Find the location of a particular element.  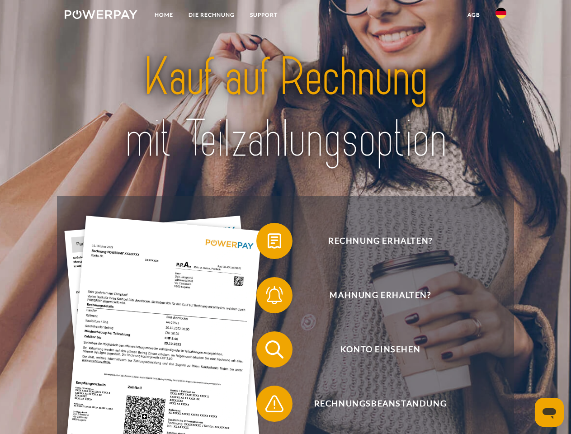

img: title-powerpay_de.svg is located at coordinates (285, 108).